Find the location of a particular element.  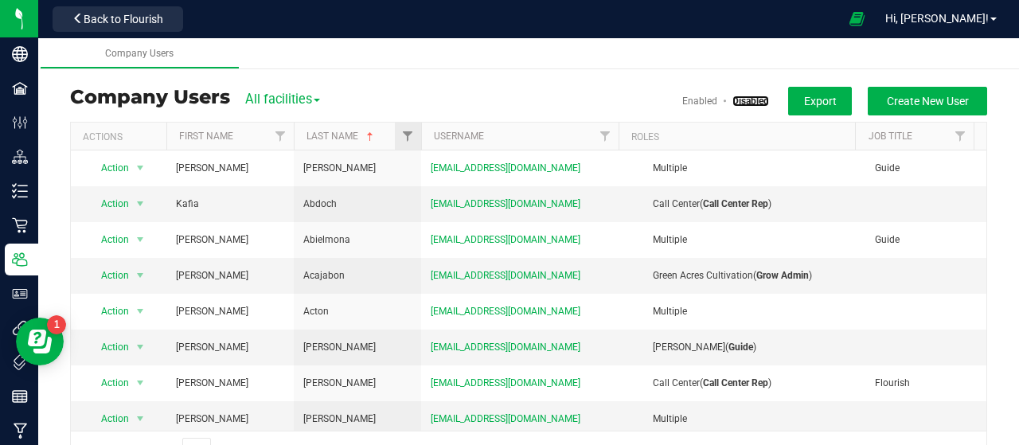

inline-svg: Retail is located at coordinates (20, 225).